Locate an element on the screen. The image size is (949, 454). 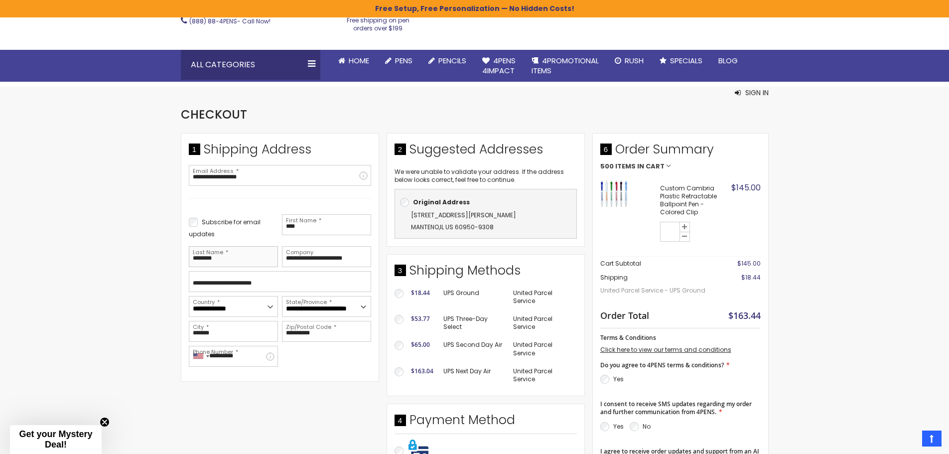
span: Shipping is located at coordinates (614, 277).